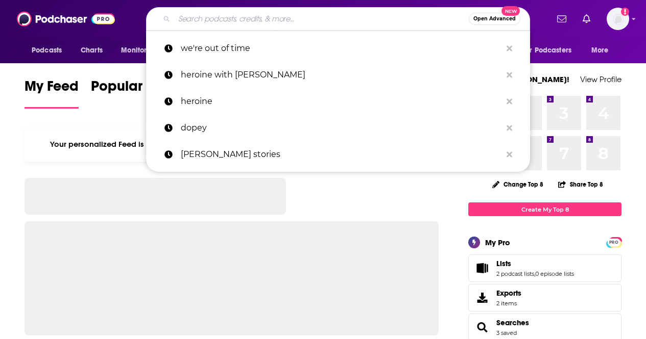 Image resolution: width=646 pixels, height=339 pixels. I want to click on button: Share Top 8, so click(580, 184).